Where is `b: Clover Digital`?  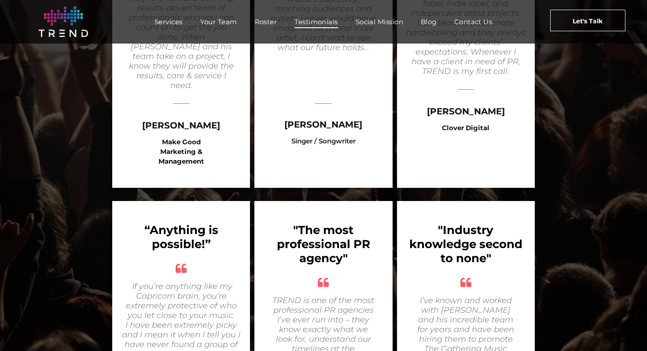
b: Clover Digital is located at coordinates (466, 128).